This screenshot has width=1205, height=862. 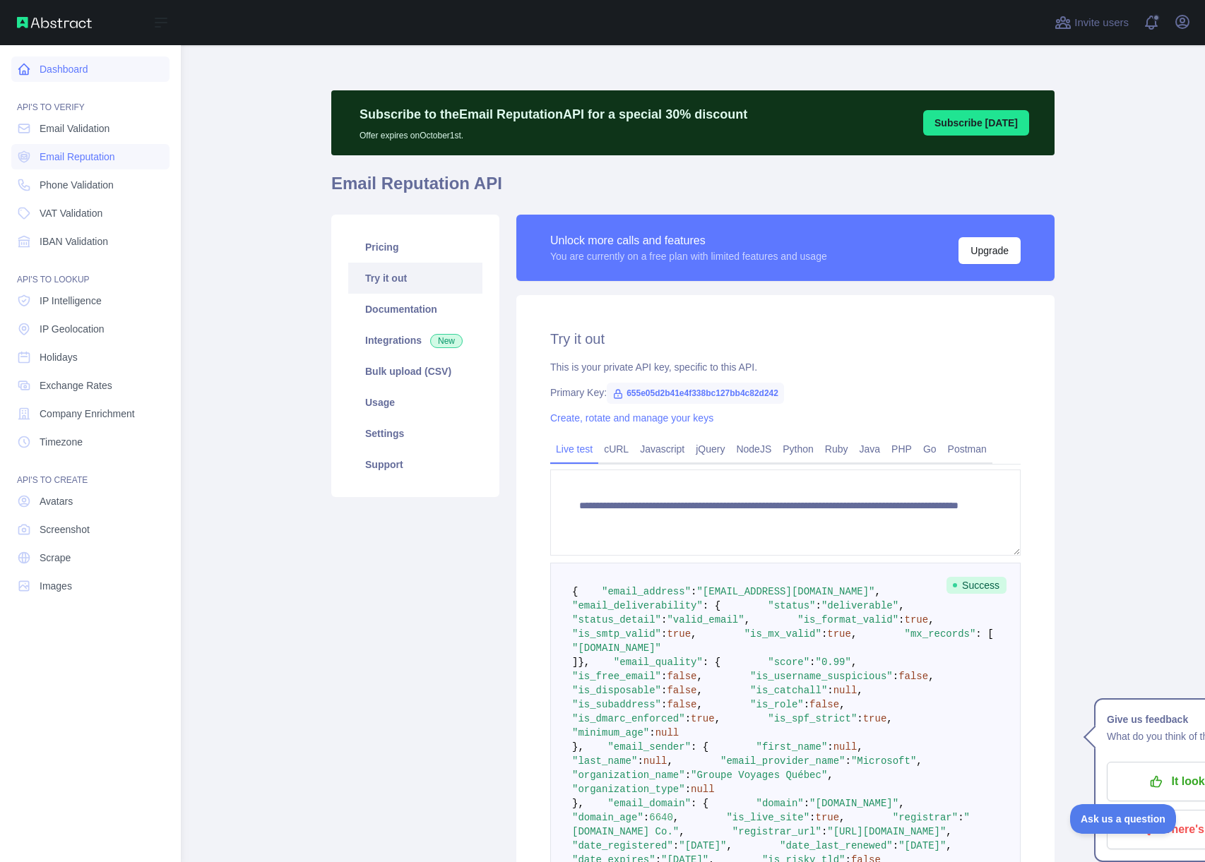 I want to click on span: Screenshot, so click(x=64, y=530).